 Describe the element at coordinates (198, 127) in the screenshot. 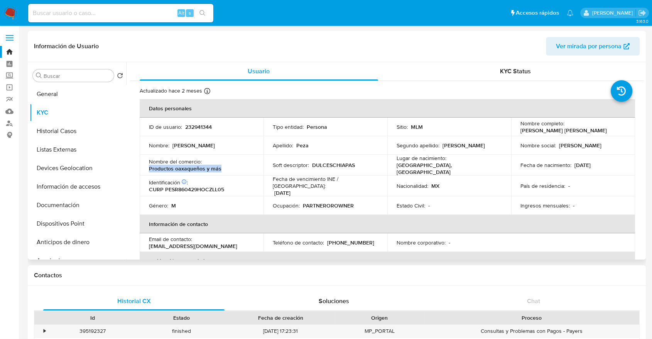

I see `p: 232941344` at that location.